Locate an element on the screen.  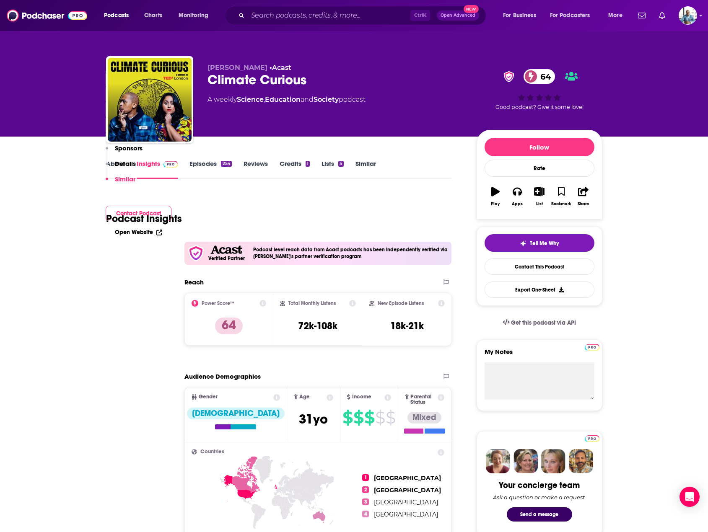
span: Charts is located at coordinates (153, 16).